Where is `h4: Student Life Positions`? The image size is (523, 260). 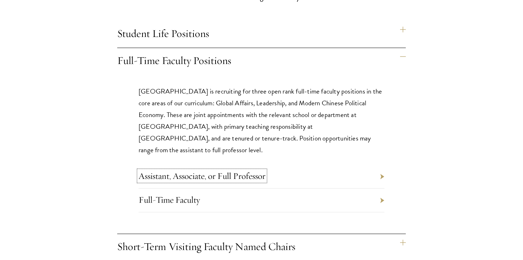 h4: Student Life Positions is located at coordinates (261, 34).